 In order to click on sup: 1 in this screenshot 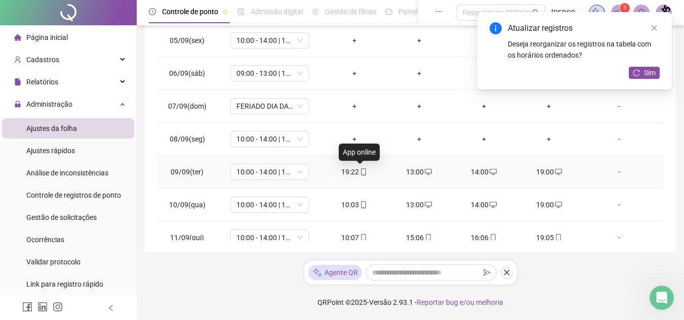, I will do `click(625, 8)`.